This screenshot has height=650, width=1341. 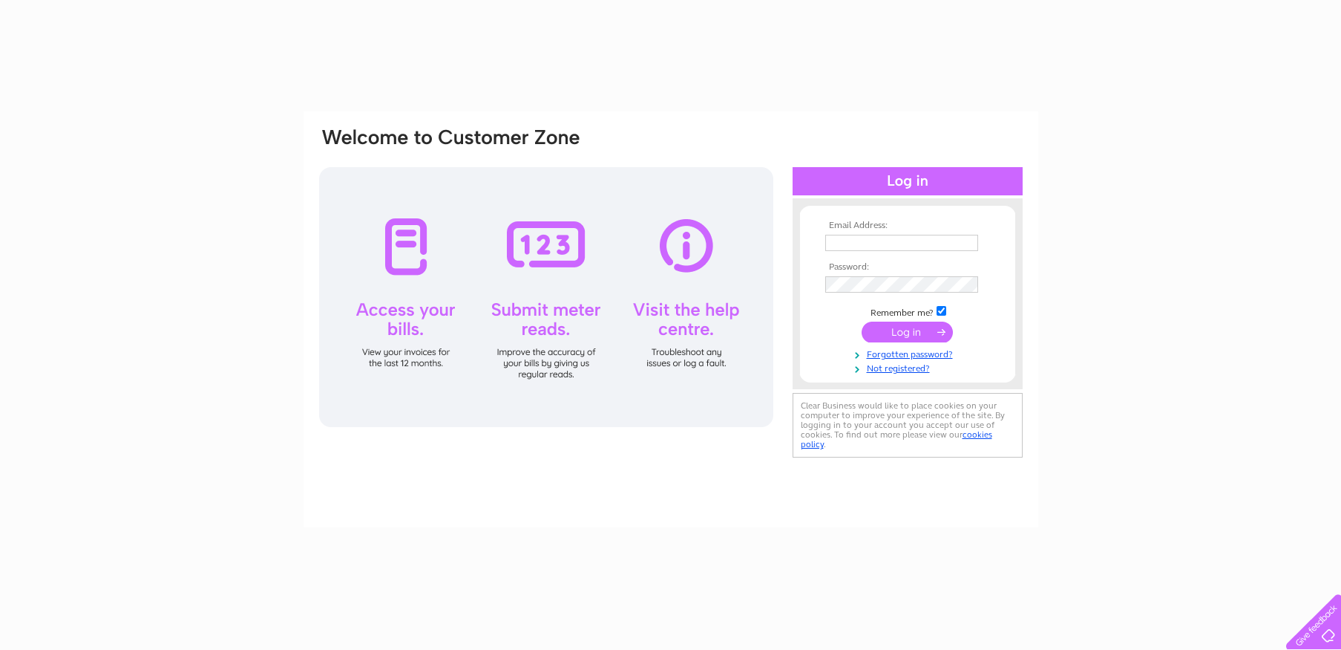 What do you see at coordinates (909, 367) in the screenshot?
I see `a: Not registered?` at bounding box center [909, 367].